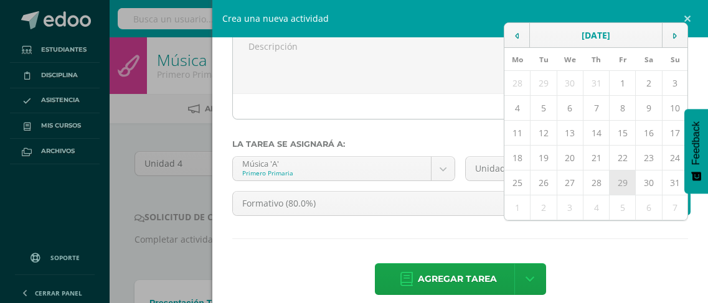 The width and height of the screenshot is (708, 303). What do you see at coordinates (675, 59) in the screenshot?
I see `th: Su` at bounding box center [675, 59].